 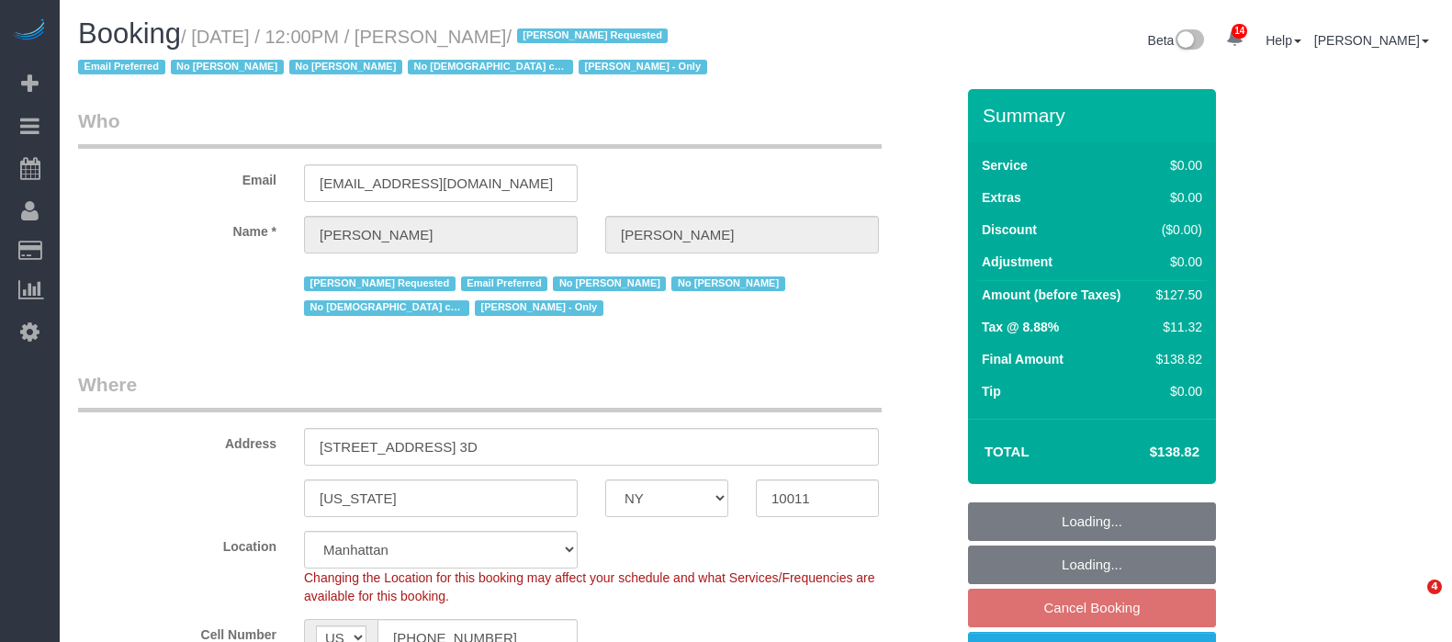 I want to click on label: Tax @ 8.88%, so click(x=1021, y=327).